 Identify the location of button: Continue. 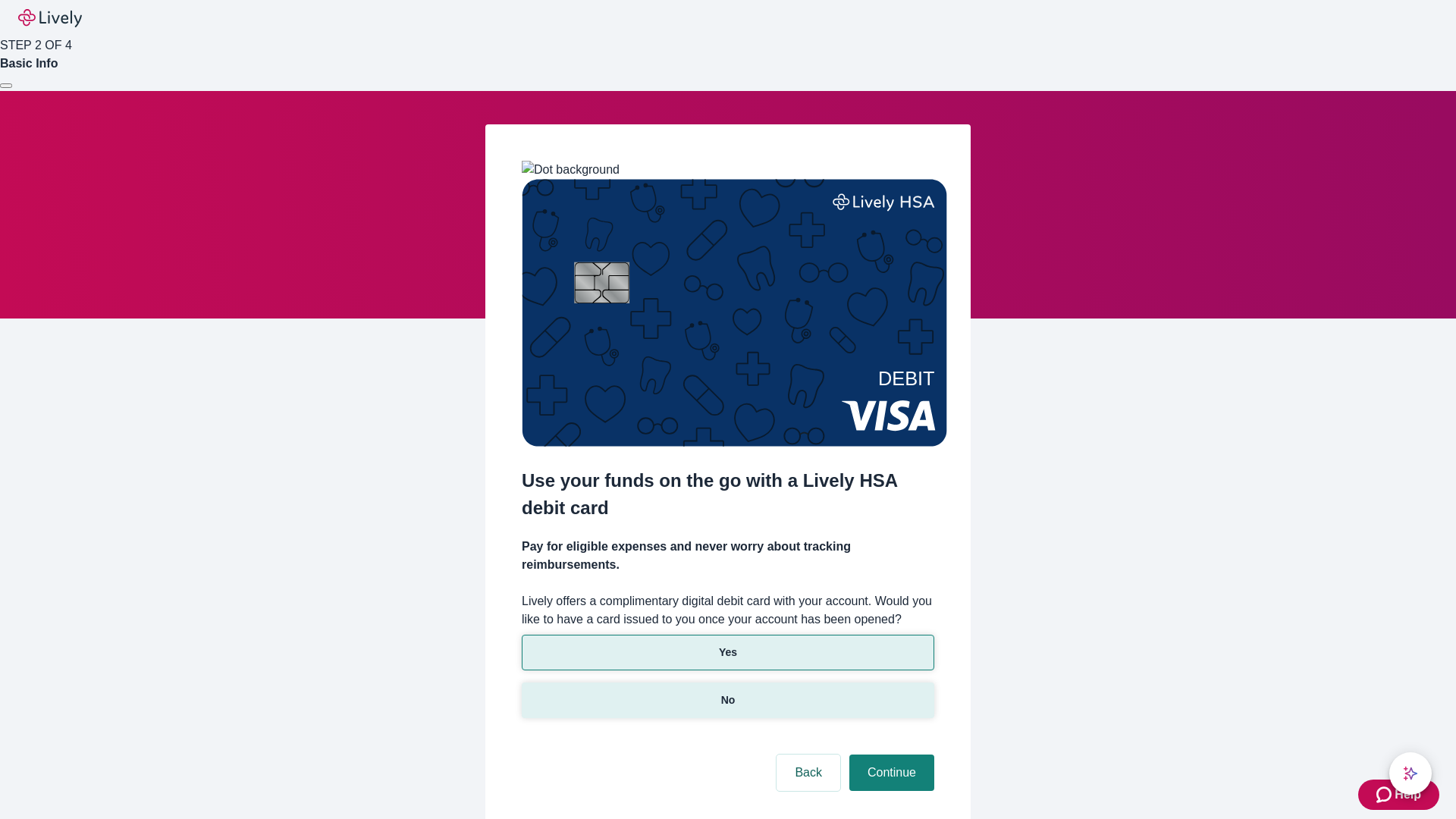
(892, 773).